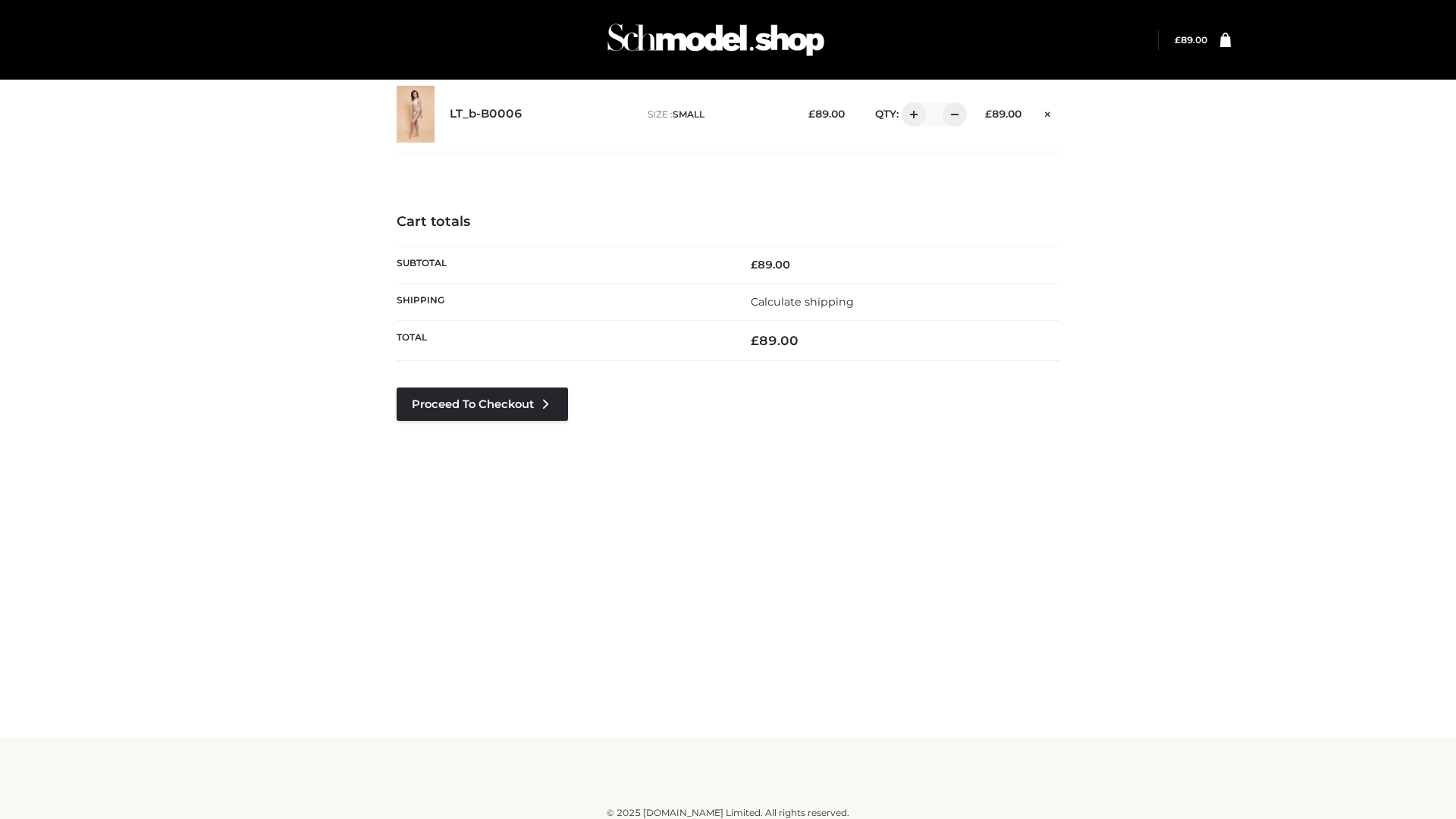  I want to click on a: Remove this item, so click(1049, 112).